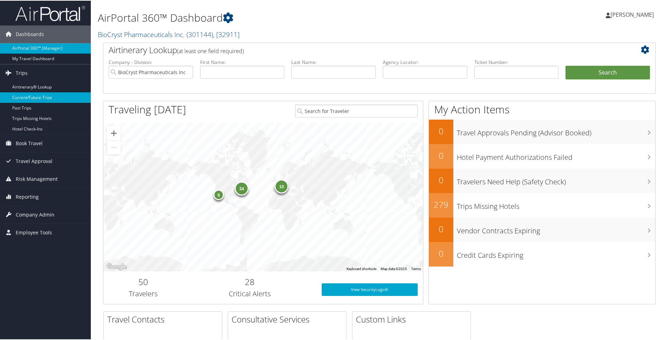 Image resolution: width=665 pixels, height=340 pixels. What do you see at coordinates (250, 293) in the screenshot?
I see `h3: Critical Alerts` at bounding box center [250, 293].